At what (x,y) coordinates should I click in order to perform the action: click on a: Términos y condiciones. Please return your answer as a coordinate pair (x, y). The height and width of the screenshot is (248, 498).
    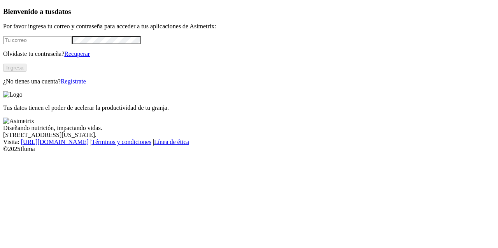
    Looking at the image, I should click on (121, 142).